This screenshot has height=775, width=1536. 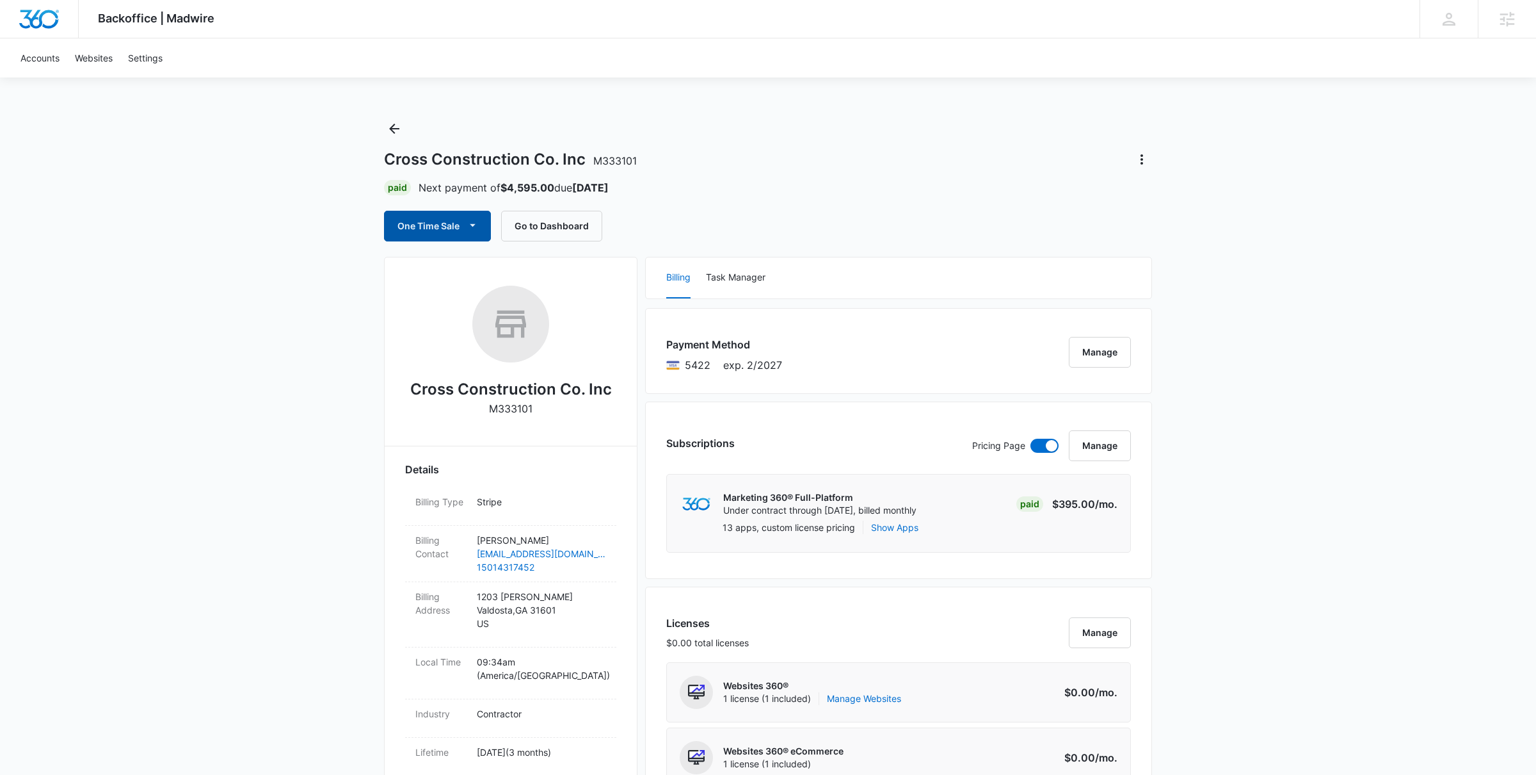 What do you see at coordinates (707, 642) in the screenshot?
I see `p: $0.00 total licenses` at bounding box center [707, 642].